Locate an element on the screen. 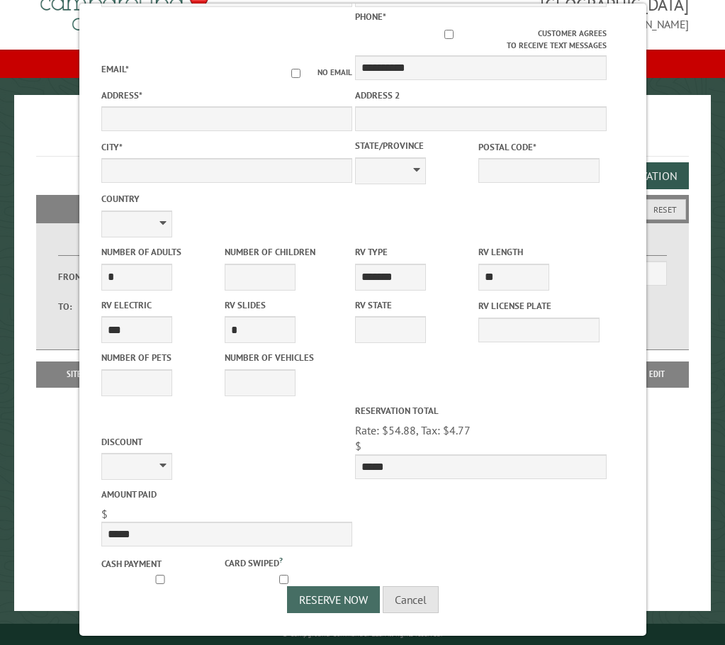 The width and height of the screenshot is (725, 645). label: RV License Plate is located at coordinates (539, 306).